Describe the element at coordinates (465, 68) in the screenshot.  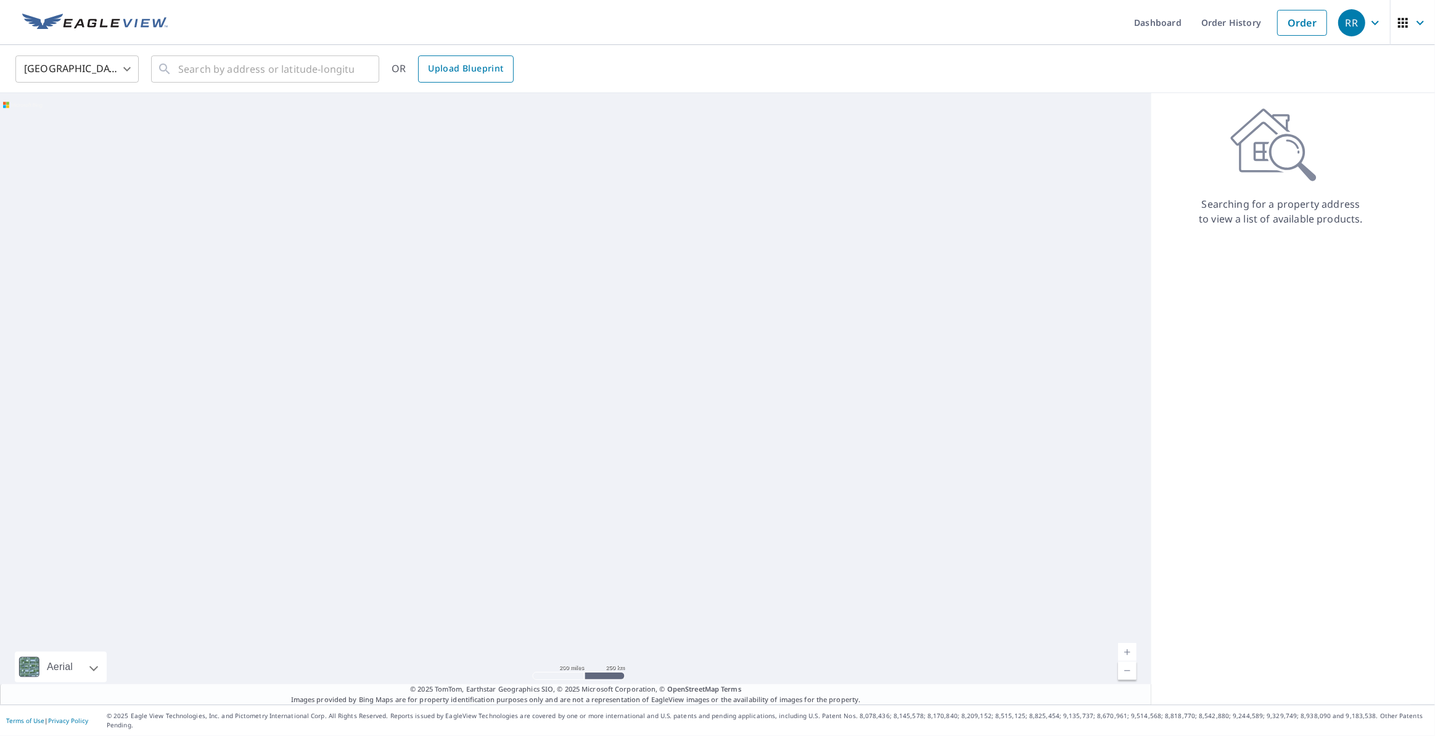
I see `span: Upload Blueprint` at that location.